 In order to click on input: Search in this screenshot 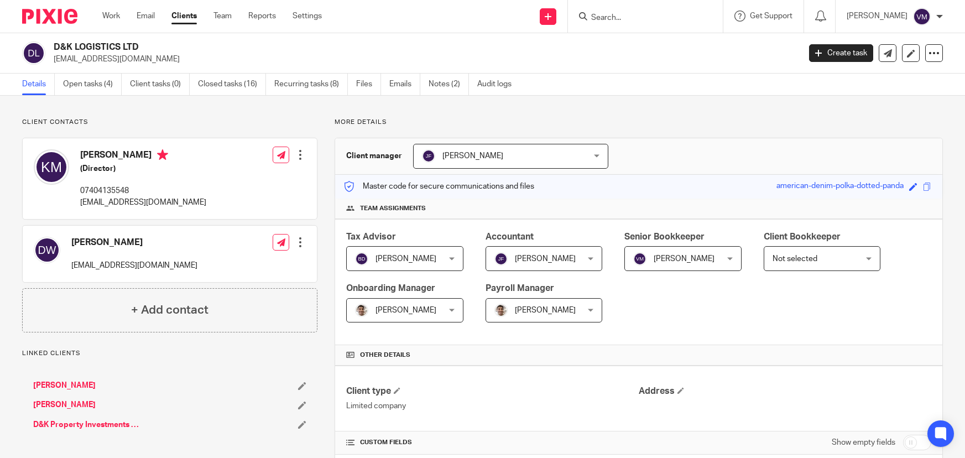, I will do `click(640, 18)`.